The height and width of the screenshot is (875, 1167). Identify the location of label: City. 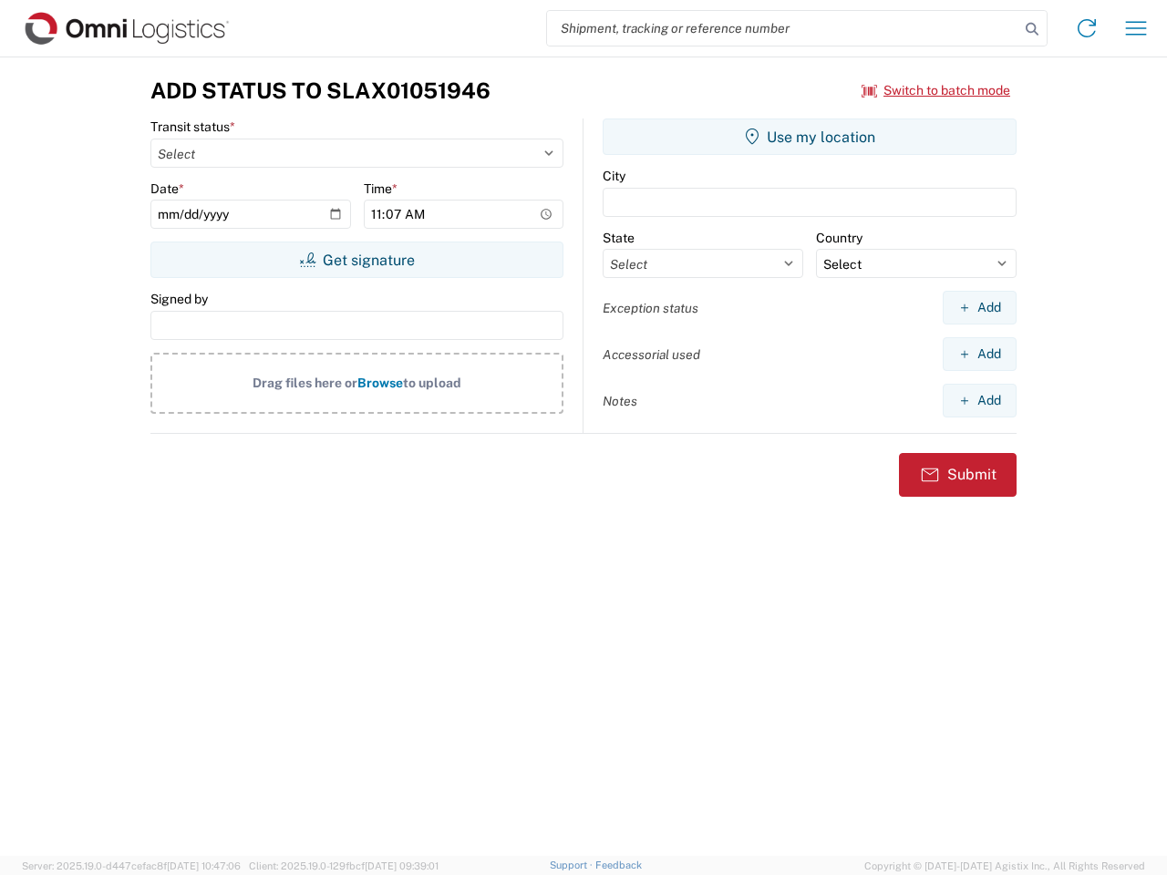
(614, 176).